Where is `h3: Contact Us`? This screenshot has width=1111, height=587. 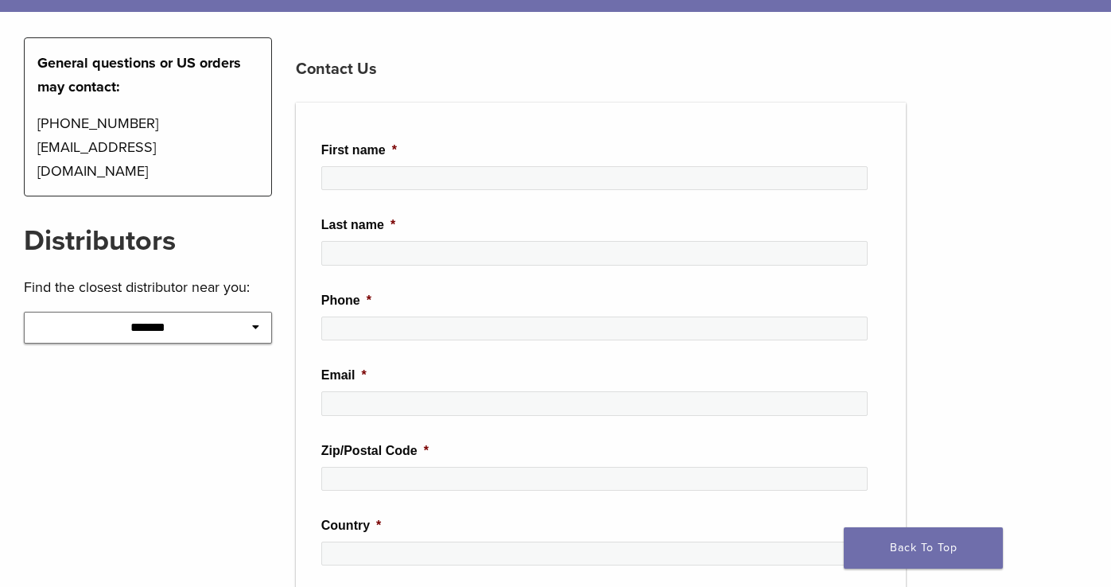 h3: Contact Us is located at coordinates (601, 69).